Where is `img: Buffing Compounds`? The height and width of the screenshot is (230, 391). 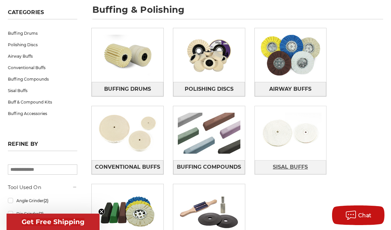 img: Buffing Compounds is located at coordinates (209, 133).